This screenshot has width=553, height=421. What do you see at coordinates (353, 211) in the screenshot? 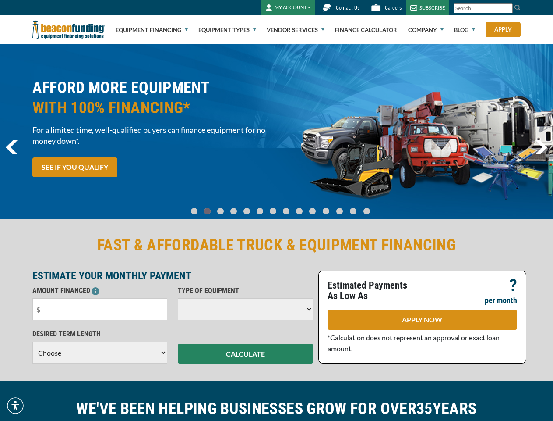
I see `a: Go To Slide 12` at bounding box center [353, 211].